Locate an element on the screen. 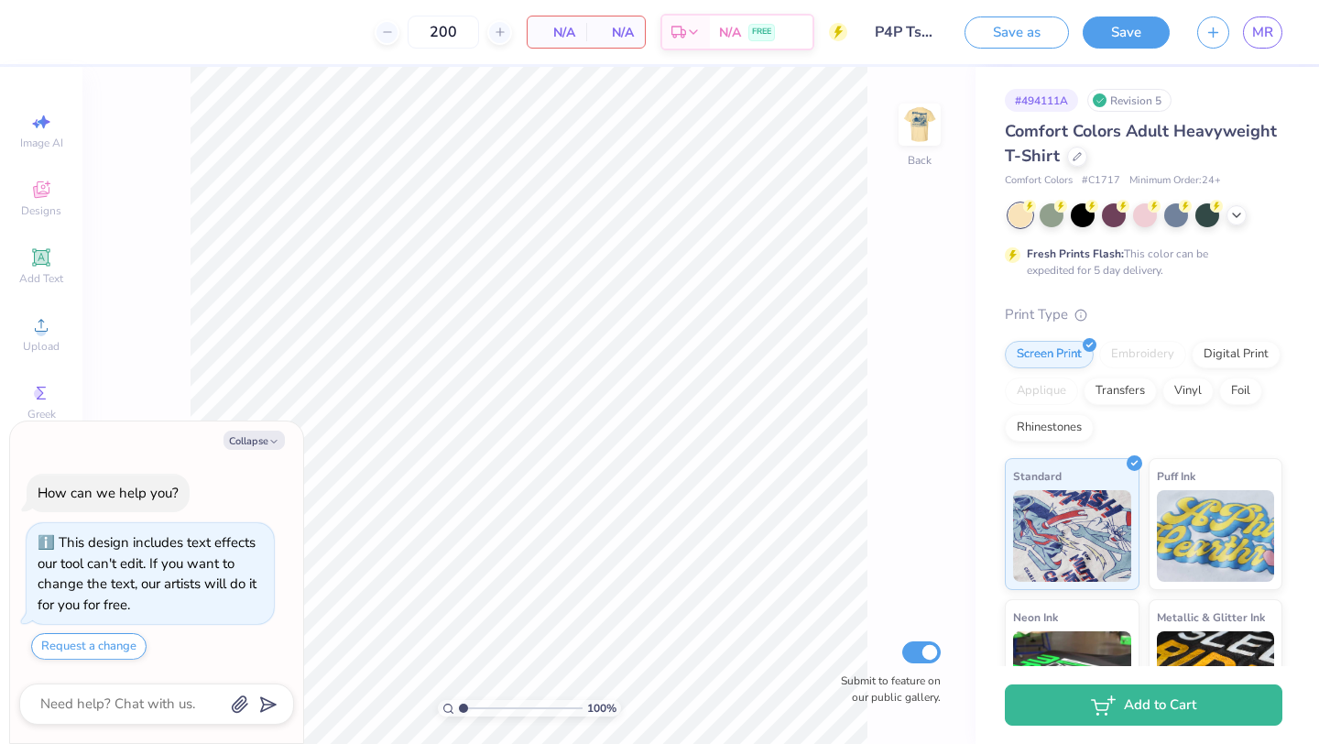  strong: Fresh Prints Flash: is located at coordinates (1075, 254).